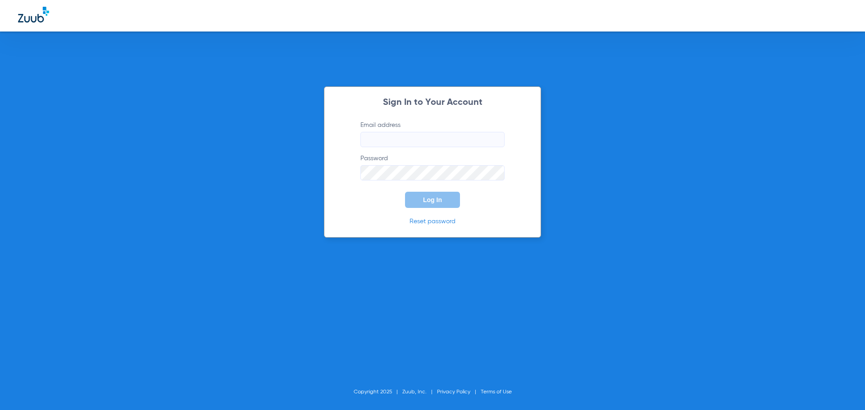  What do you see at coordinates (453, 392) in the screenshot?
I see `a: Privacy Policy` at bounding box center [453, 392].